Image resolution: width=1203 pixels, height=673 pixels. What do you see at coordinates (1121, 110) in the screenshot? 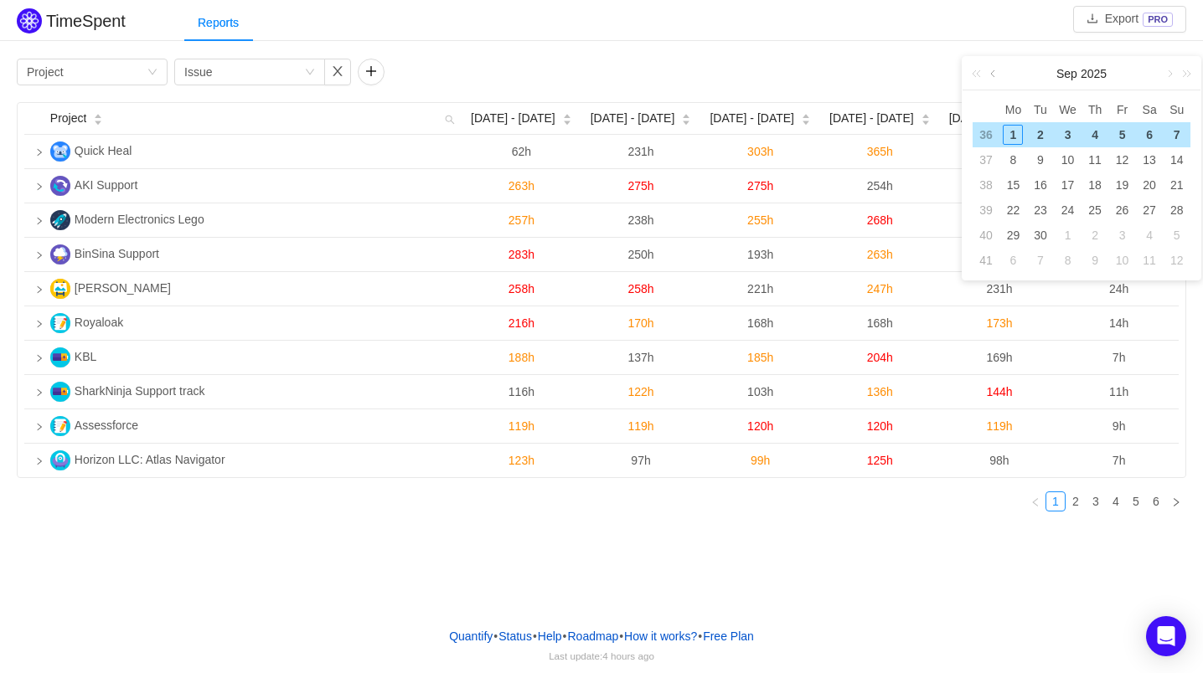
I see `th: Fri` at bounding box center [1121, 110].